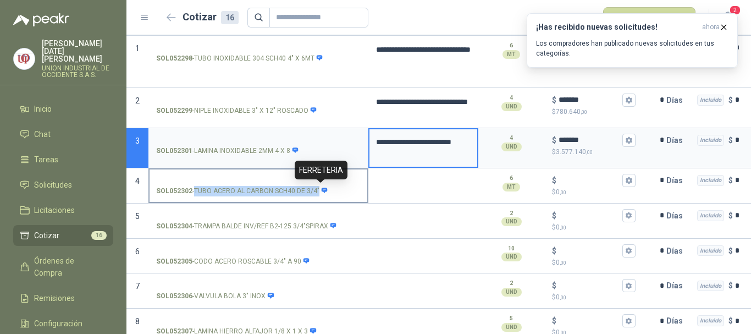 The height and width of the screenshot is (334, 751). What do you see at coordinates (511, 187) in the screenshot?
I see `div: MT` at bounding box center [511, 187].